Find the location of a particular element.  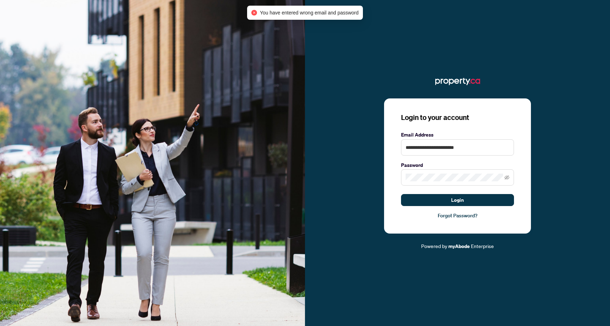

span: close-circle is located at coordinates (254, 13).